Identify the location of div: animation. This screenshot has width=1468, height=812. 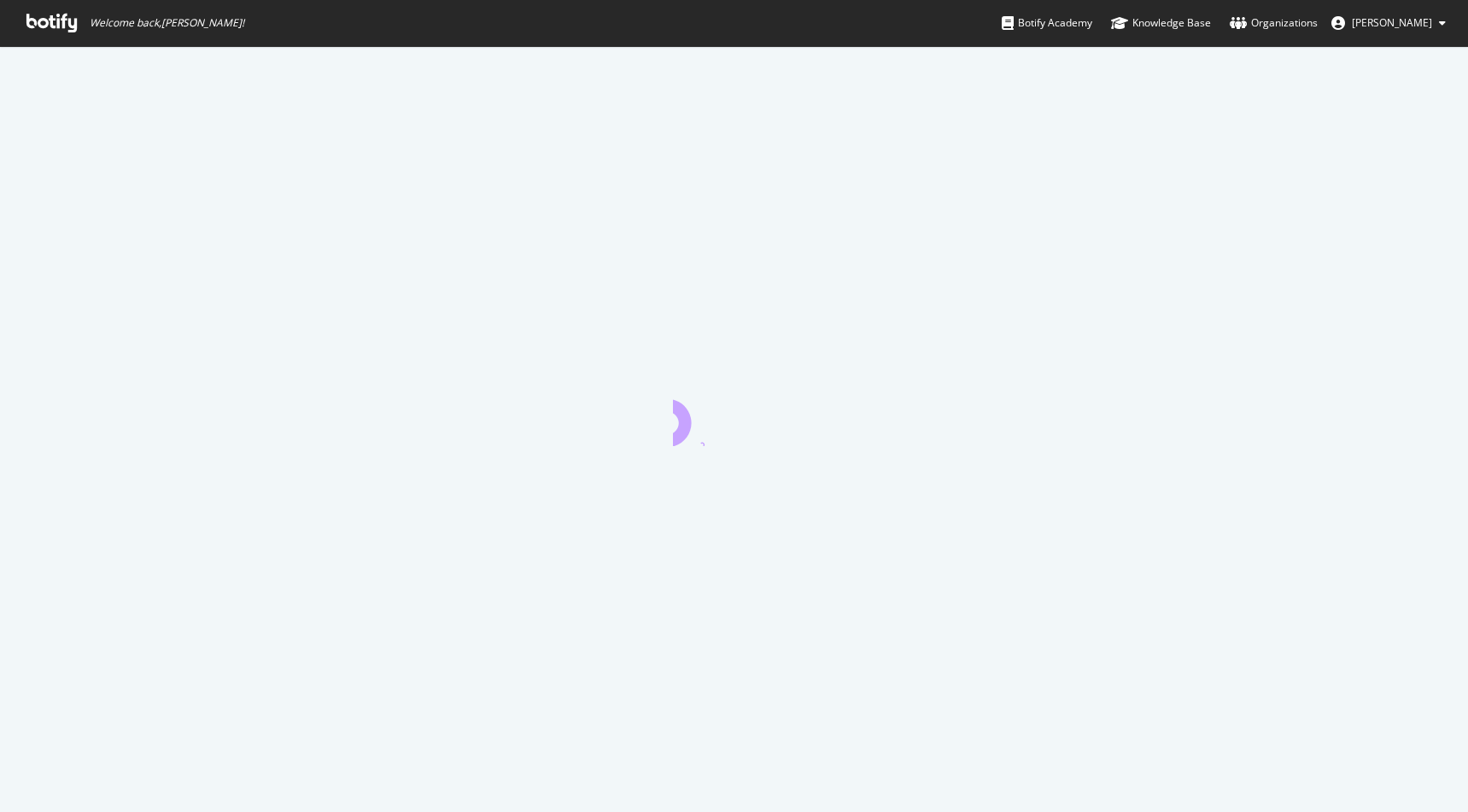
(734, 415).